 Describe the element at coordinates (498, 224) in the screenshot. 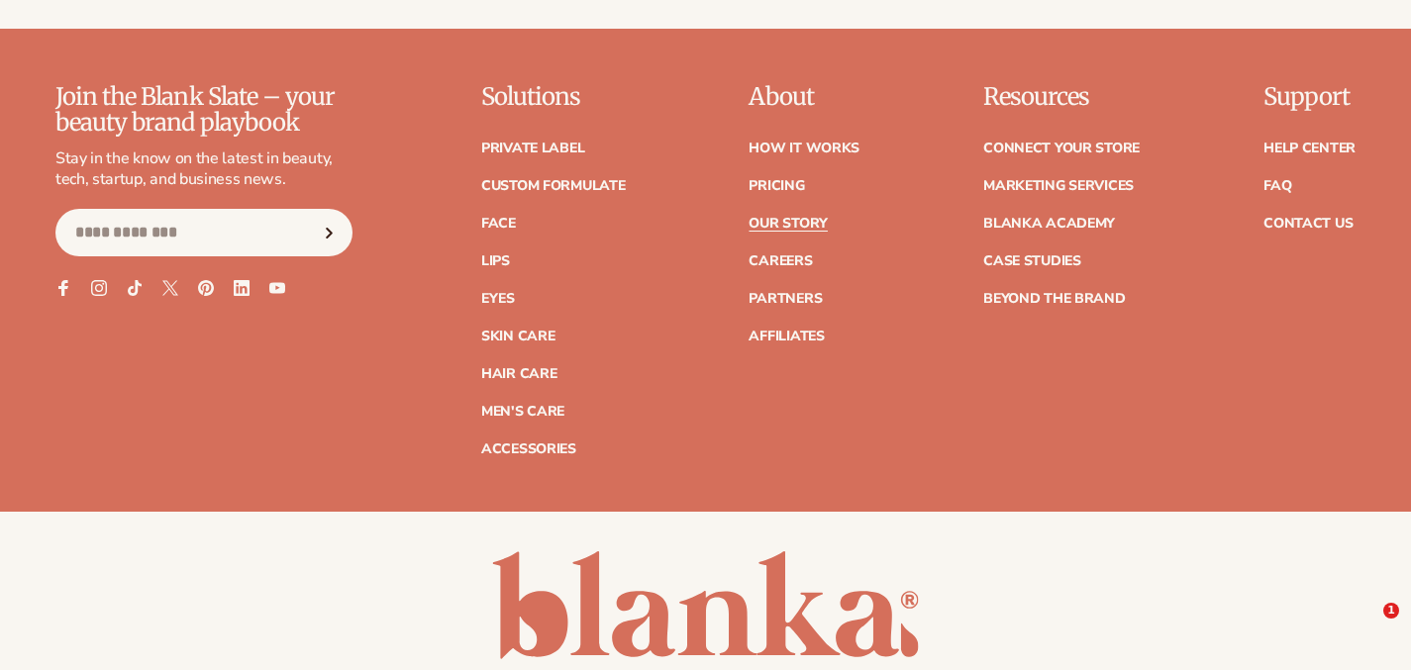

I see `a: Face` at that location.